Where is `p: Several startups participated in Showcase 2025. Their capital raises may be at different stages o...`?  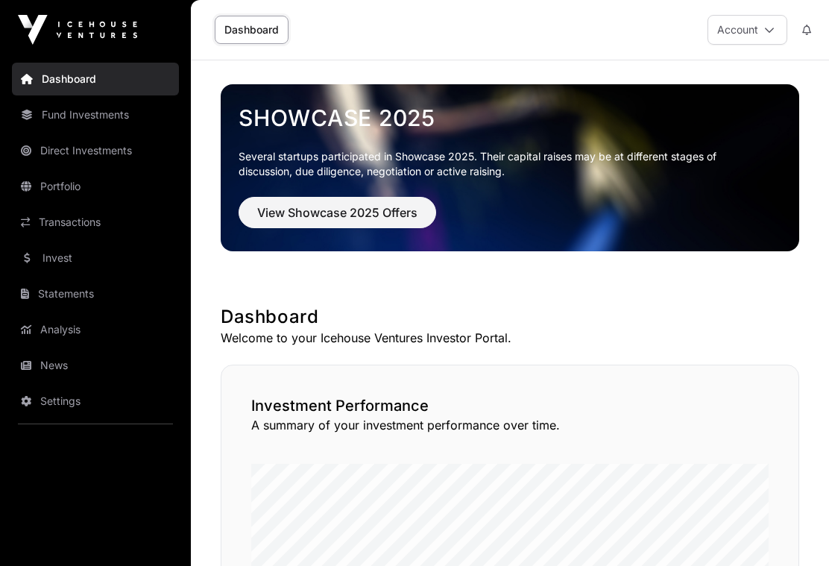 p: Several startups participated in Showcase 2025. Their capital raises may be at different stages o... is located at coordinates (489, 164).